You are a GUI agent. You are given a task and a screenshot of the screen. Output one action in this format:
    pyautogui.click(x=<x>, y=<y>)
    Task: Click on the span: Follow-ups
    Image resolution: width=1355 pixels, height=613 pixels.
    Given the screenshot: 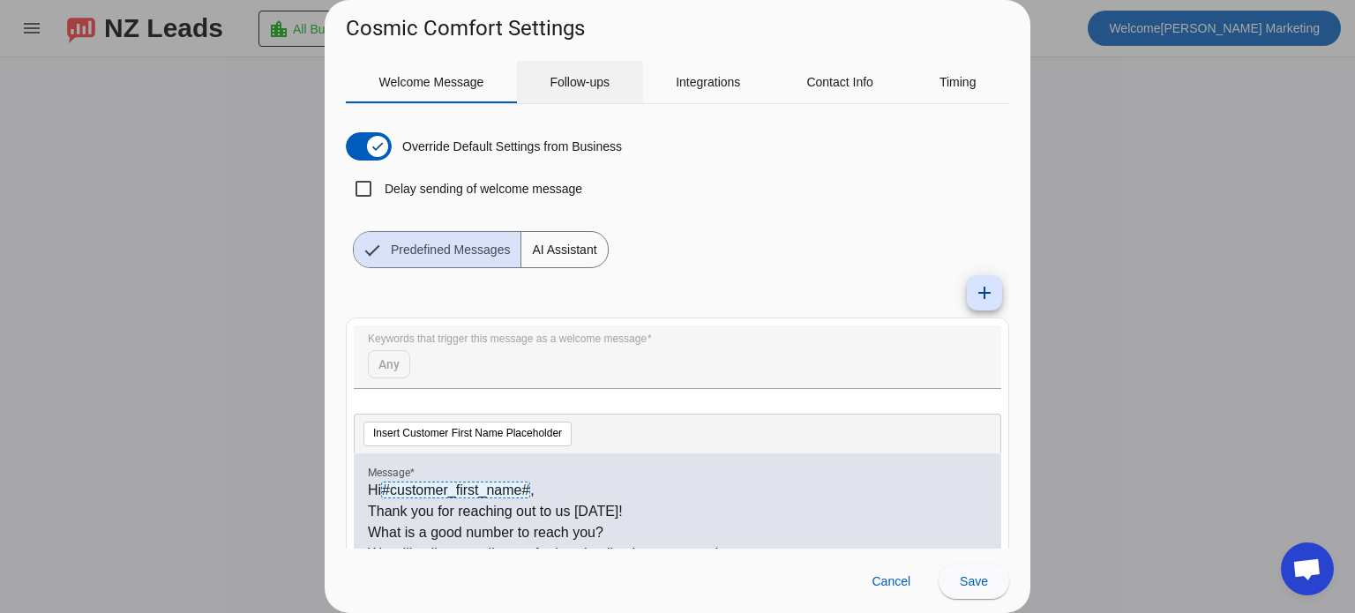 What is the action you would take?
    pyautogui.click(x=580, y=82)
    